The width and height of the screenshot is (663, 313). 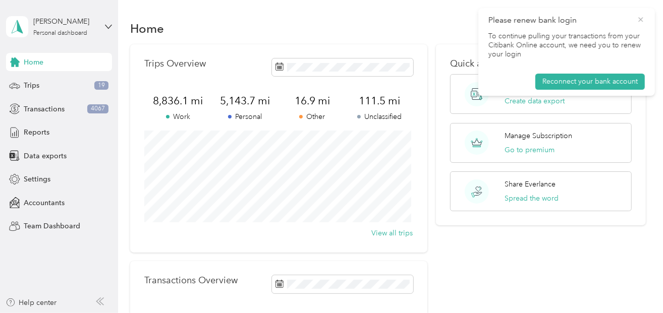 I want to click on button: Create data export, so click(x=535, y=101).